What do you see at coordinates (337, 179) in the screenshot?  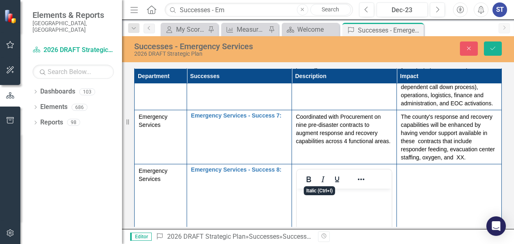 I see `button: Underline` at bounding box center [337, 179].